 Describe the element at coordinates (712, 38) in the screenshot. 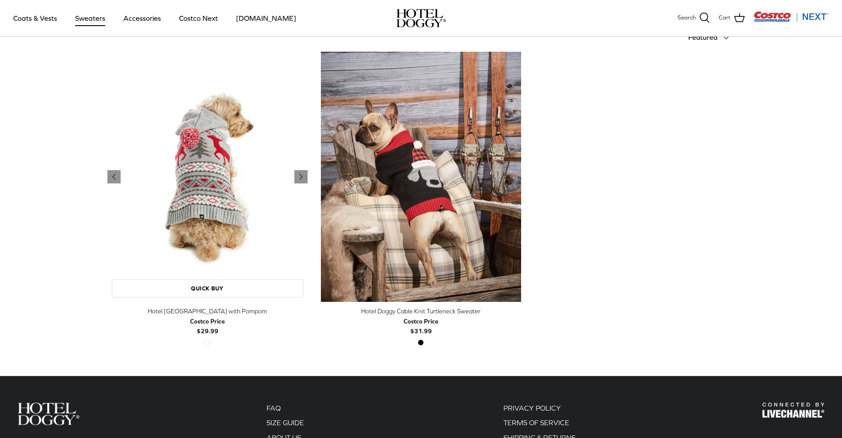

I see `button: Featured` at that location.